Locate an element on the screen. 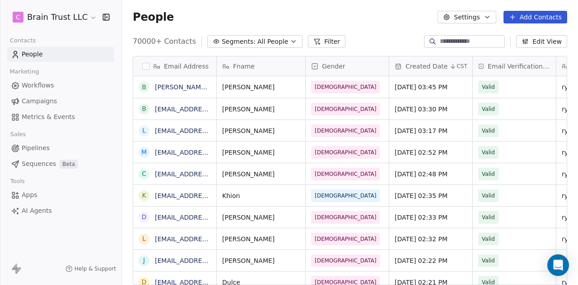  div: Open Intercom Messenger is located at coordinates (558, 266).